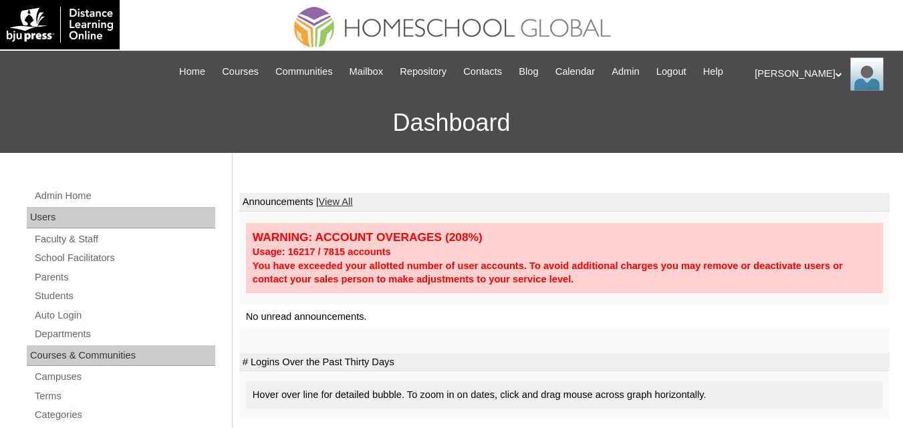 The image size is (903, 428). I want to click on div: You have exceeded your allotted number of user accounts. To avoid additional charges you may remo..., so click(564, 273).